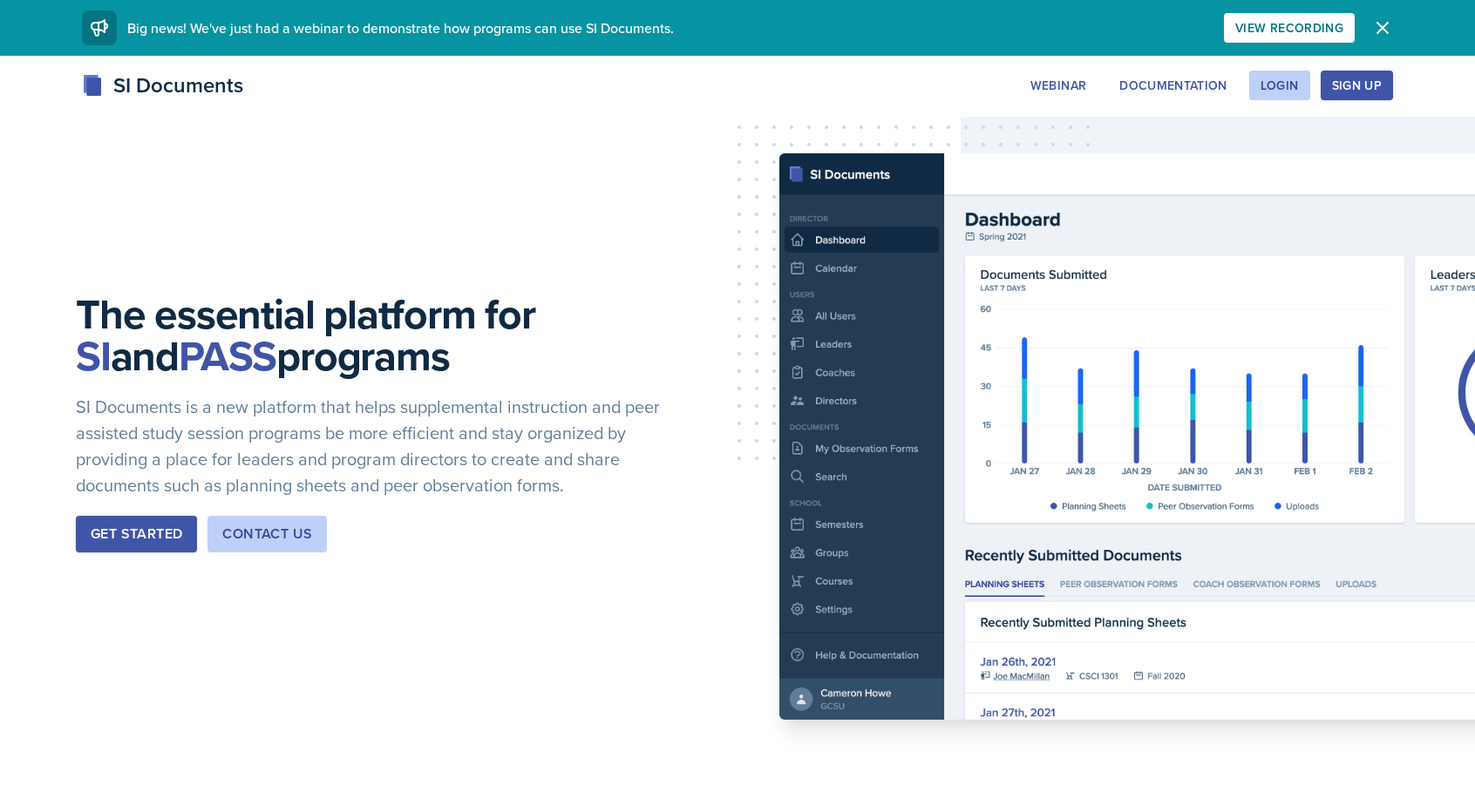 This screenshot has width=1475, height=812. Describe the element at coordinates (266, 534) in the screenshot. I see `button: Contact Us` at that location.